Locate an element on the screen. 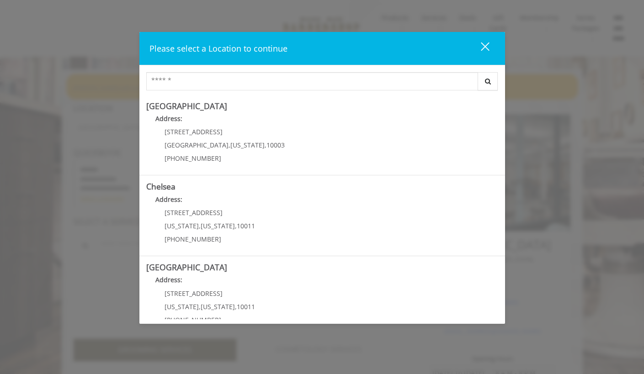  span: 10003 is located at coordinates (275, 145).